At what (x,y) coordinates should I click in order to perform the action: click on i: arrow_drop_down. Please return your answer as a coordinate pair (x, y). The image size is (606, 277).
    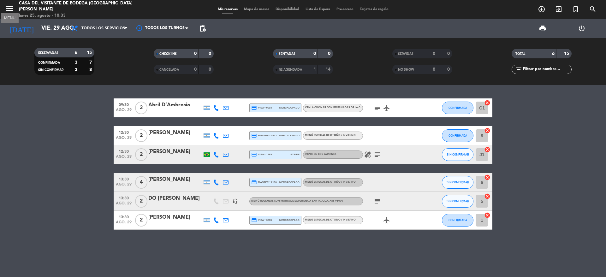
    Looking at the image, I should click on (63, 28).